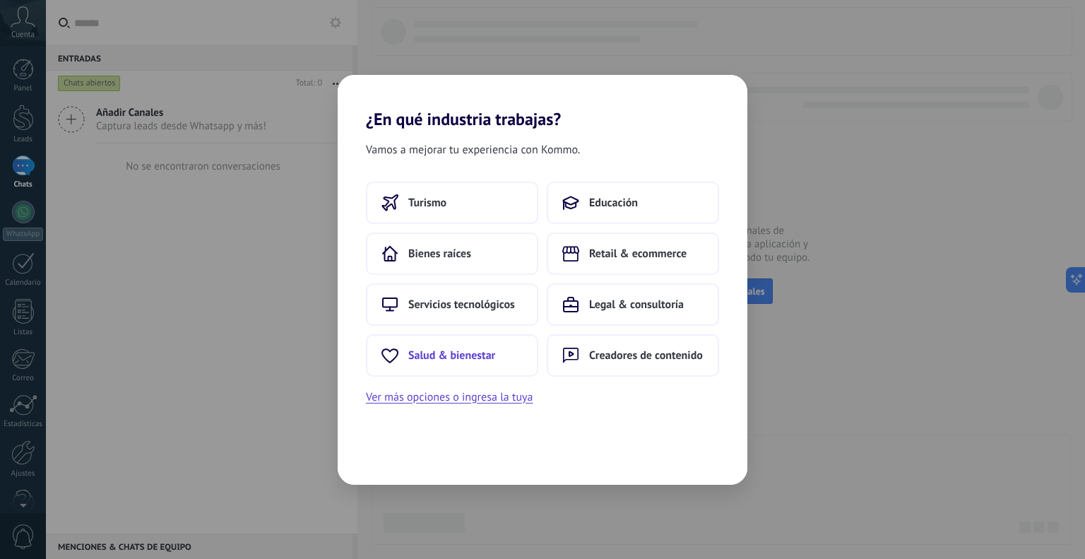  What do you see at coordinates (452, 355) in the screenshot?
I see `span: Salud & bienestar` at bounding box center [452, 355].